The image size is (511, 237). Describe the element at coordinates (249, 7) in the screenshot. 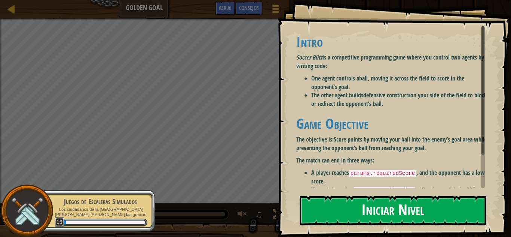

I see `span: Consejos` at that location.